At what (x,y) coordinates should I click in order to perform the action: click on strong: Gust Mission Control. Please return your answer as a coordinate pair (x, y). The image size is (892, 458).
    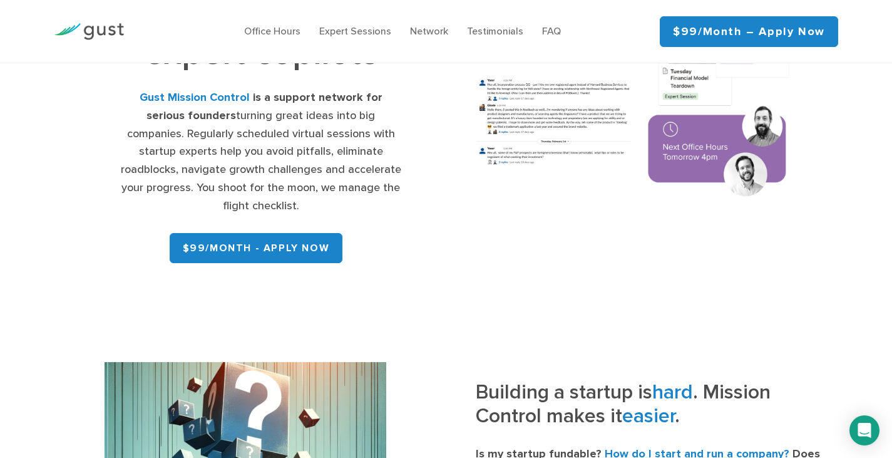
    Looking at the image, I should click on (195, 97).